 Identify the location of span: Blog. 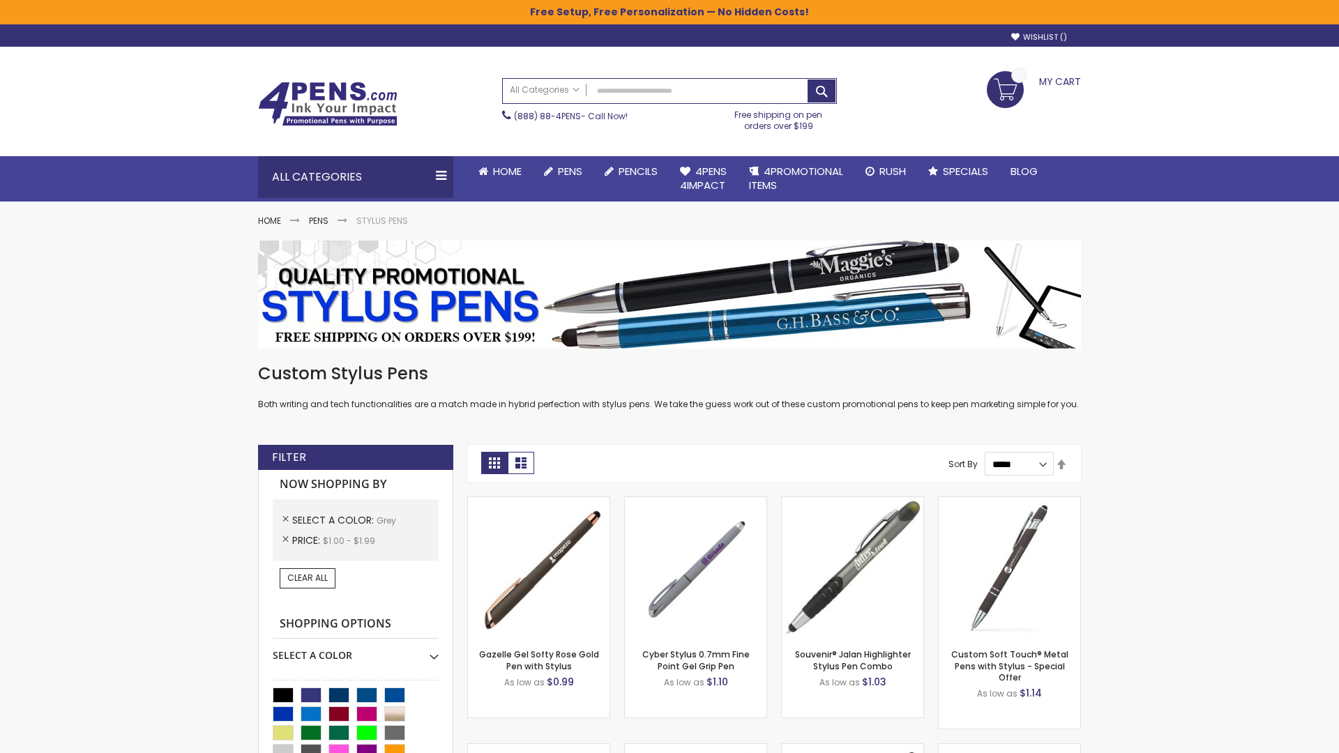
(1024, 171).